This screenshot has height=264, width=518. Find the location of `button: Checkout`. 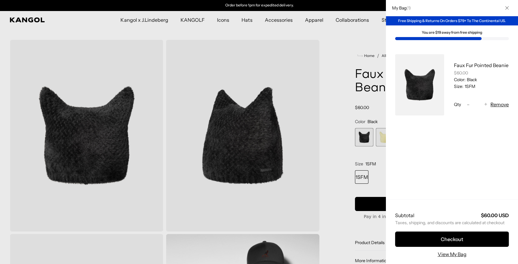

button: Checkout is located at coordinates (451, 239).